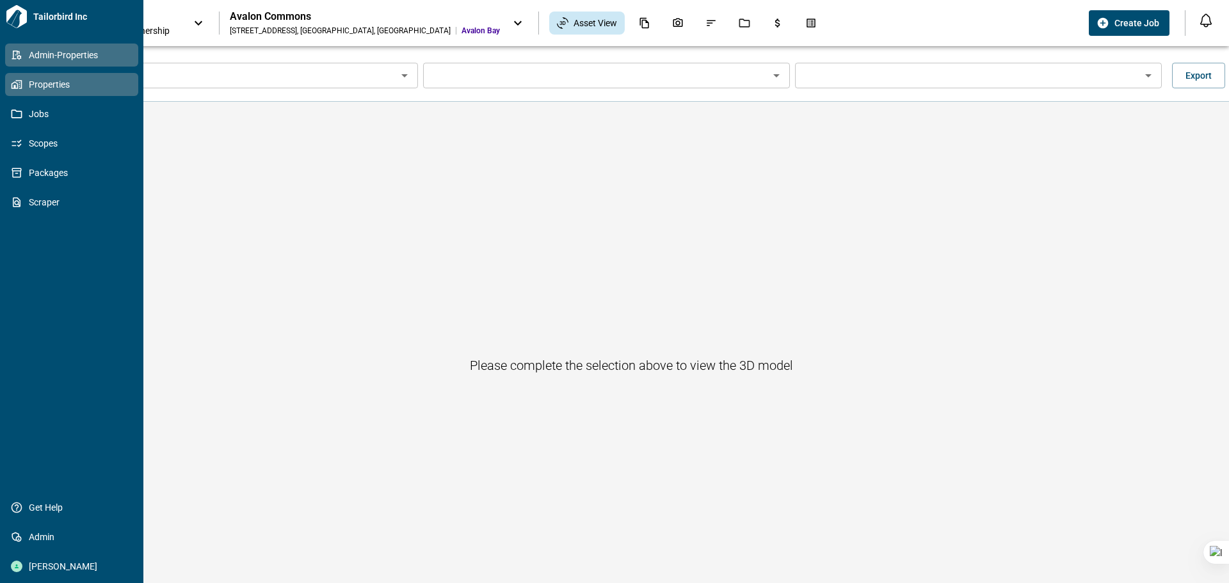  What do you see at coordinates (83, 17) in the screenshot?
I see `span: Tailorbird Inc` at bounding box center [83, 17].